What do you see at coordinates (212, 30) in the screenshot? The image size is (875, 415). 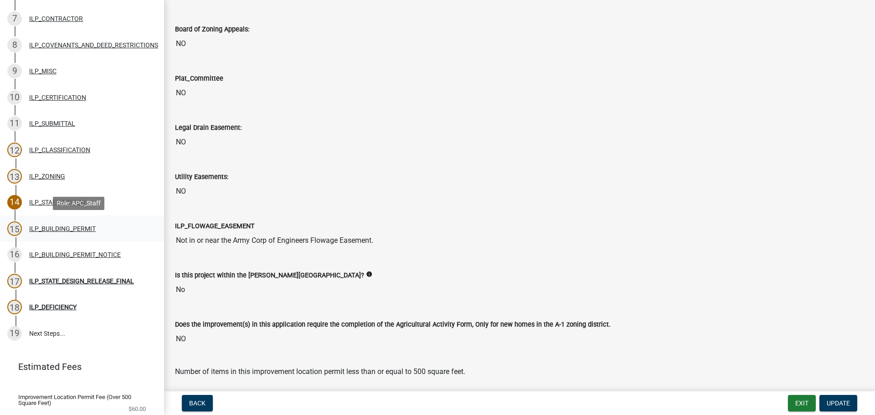 I see `label: Board of Zoning Appeals:` at bounding box center [212, 30].